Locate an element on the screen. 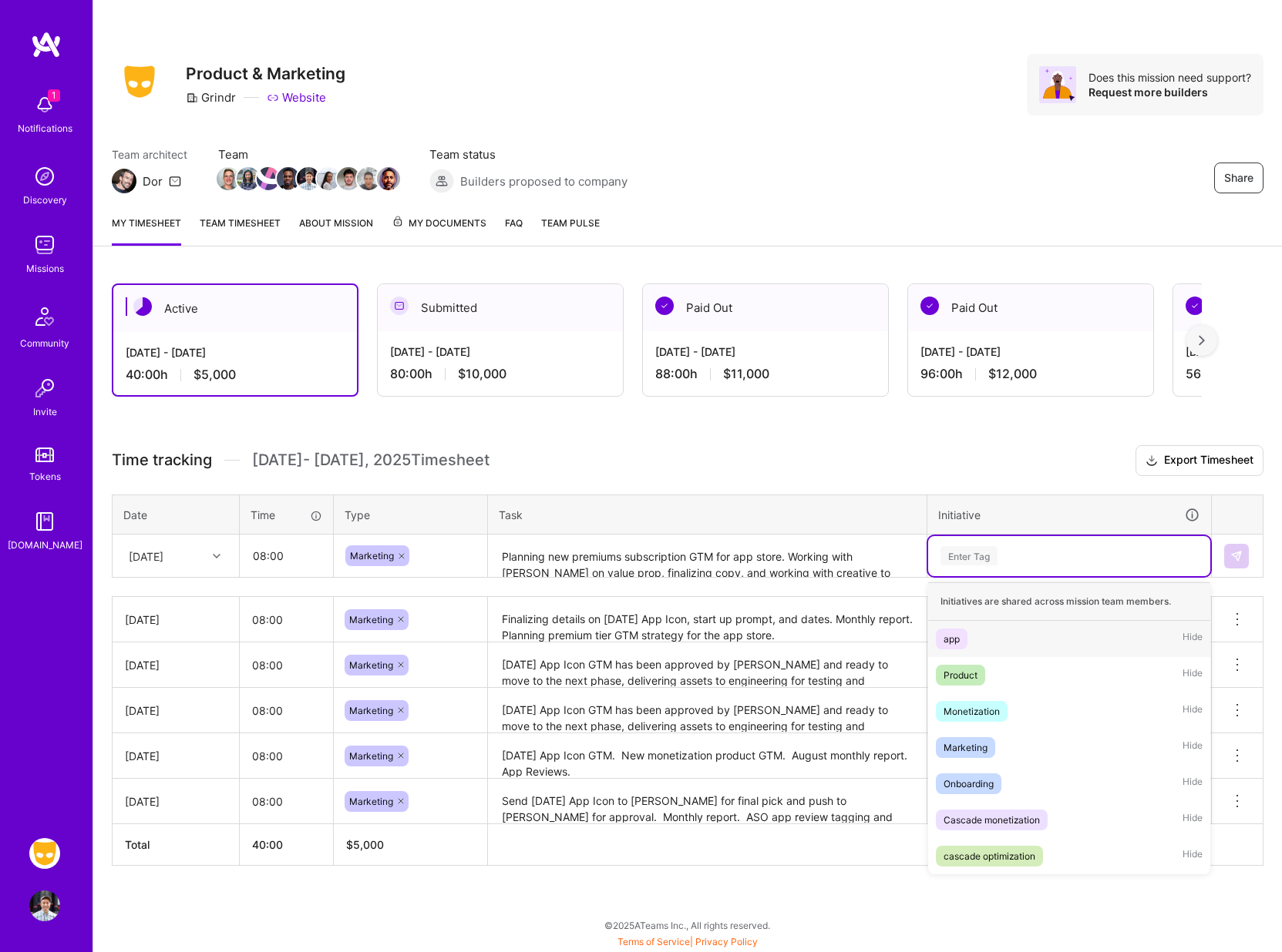  a: FAQ is located at coordinates (513, 230).